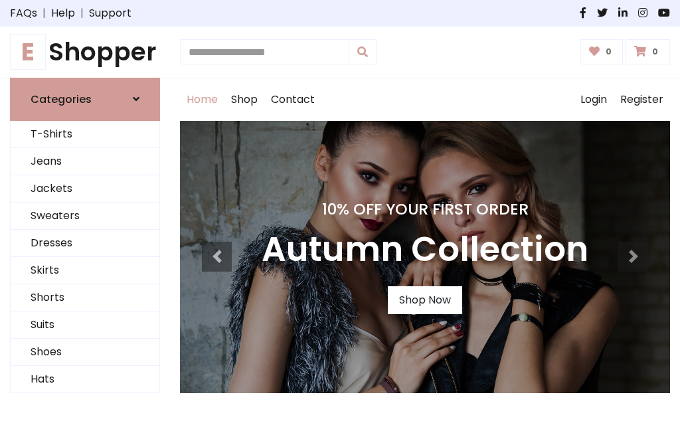 The image size is (680, 437). I want to click on a: Skirts, so click(85, 270).